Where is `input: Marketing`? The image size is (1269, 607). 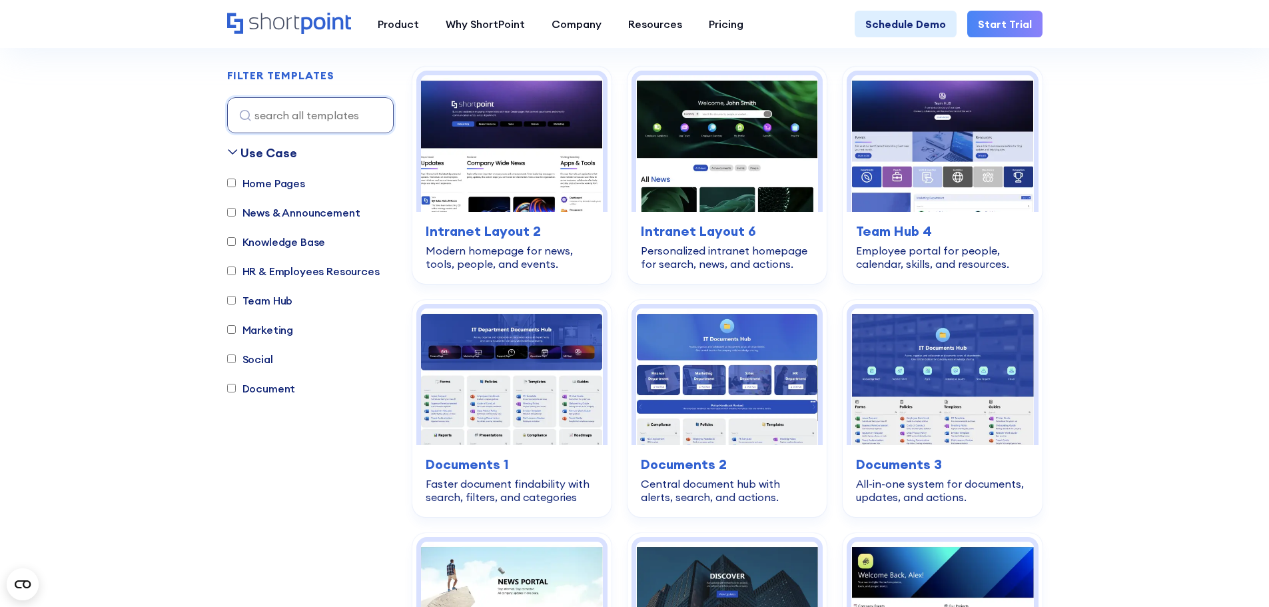 input: Marketing is located at coordinates (231, 330).